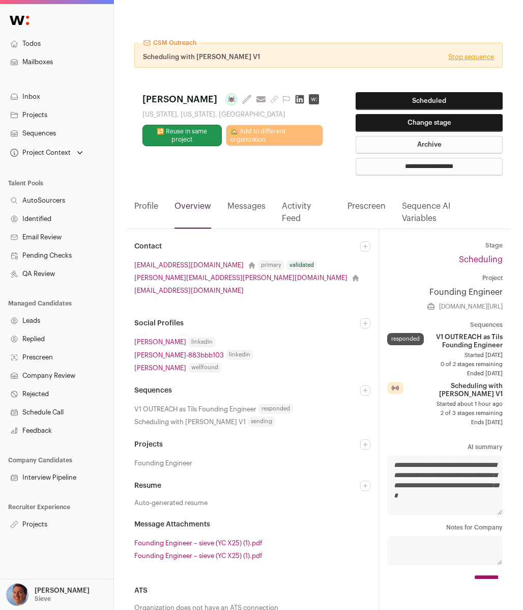  I want to click on a: Prescreen, so click(367, 214).